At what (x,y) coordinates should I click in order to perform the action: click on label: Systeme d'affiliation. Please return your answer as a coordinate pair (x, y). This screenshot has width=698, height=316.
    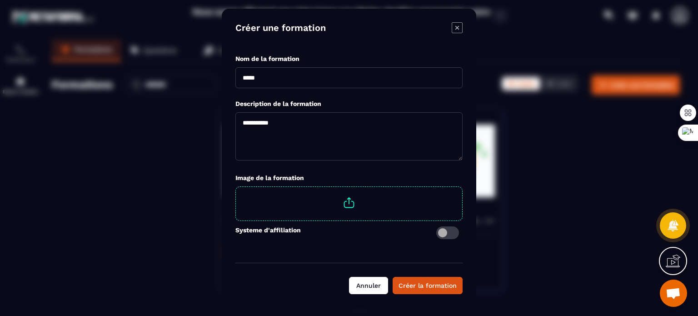
    Looking at the image, I should click on (268, 233).